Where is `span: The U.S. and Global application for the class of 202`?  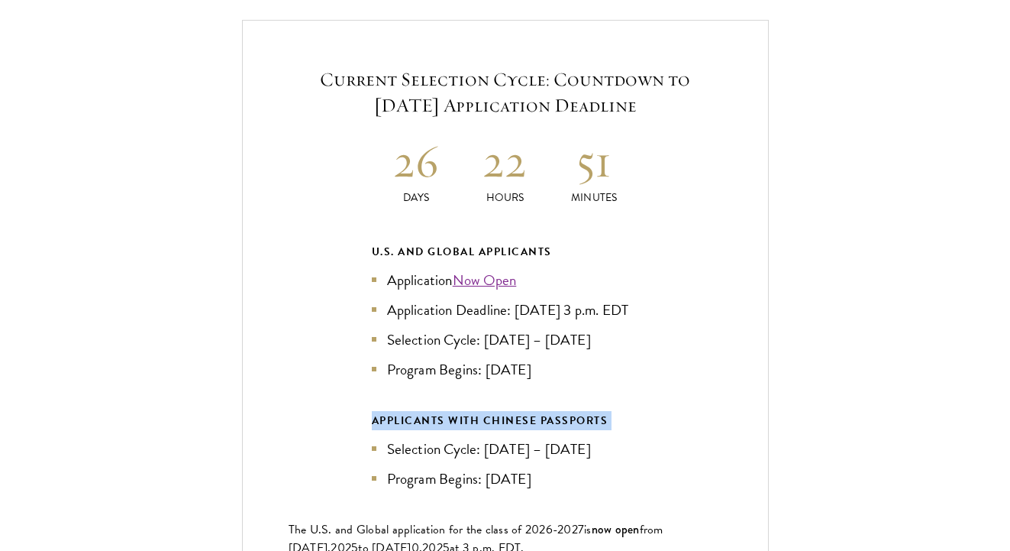
span: The U.S. and Global application for the class of 202 is located at coordinates (417, 529).